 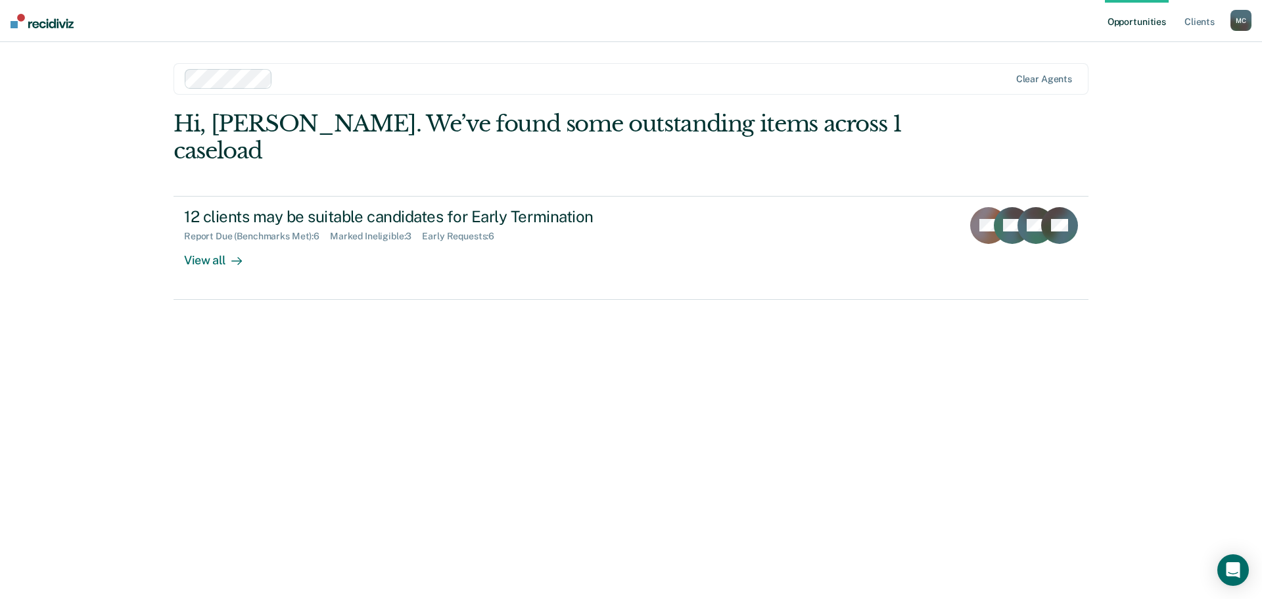 I want to click on div: Report Due (Benchmarks Met) : 6, so click(x=257, y=236).